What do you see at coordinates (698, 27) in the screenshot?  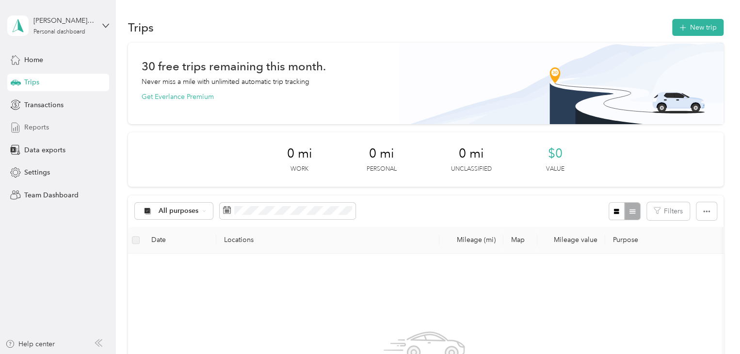 I see `button: New trip` at bounding box center [698, 27].